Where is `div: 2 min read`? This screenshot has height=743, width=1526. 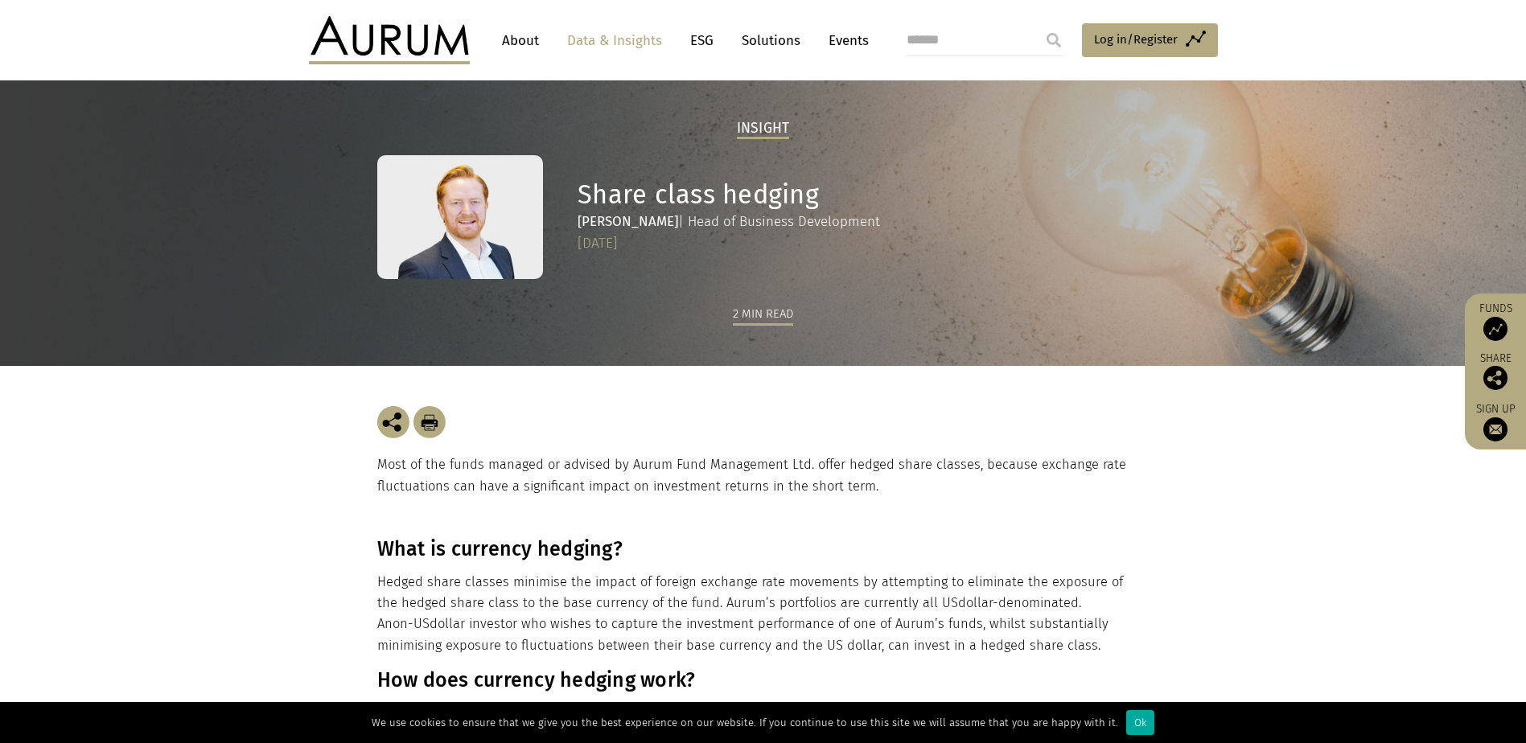
div: 2 min read is located at coordinates (763, 315).